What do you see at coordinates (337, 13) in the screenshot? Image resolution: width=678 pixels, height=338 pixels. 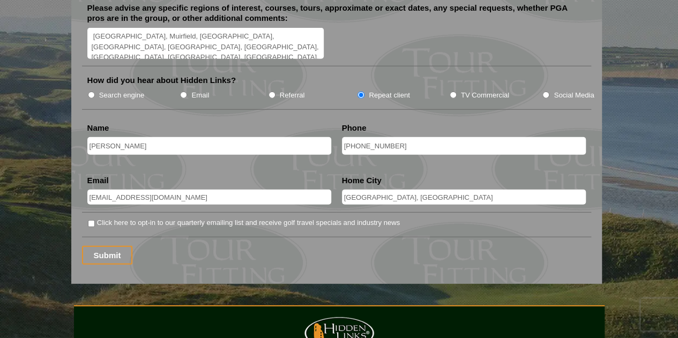 I see `label: Please advise any specific regions of interest, courses, tours, approximate or exact dates, any s...` at bounding box center [337, 13].